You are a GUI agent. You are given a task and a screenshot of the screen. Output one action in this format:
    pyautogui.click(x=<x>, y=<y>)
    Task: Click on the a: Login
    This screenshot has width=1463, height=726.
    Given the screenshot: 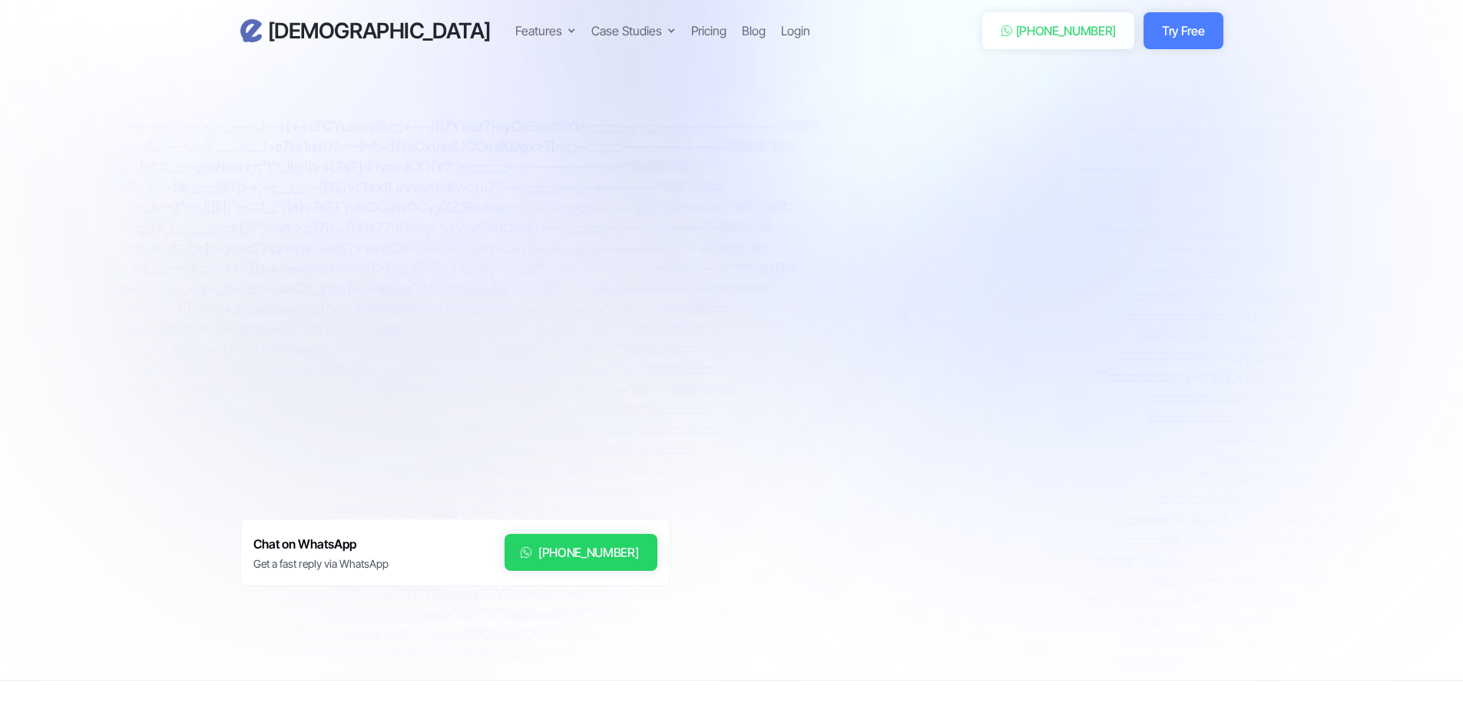 What is the action you would take?
    pyautogui.click(x=796, y=31)
    